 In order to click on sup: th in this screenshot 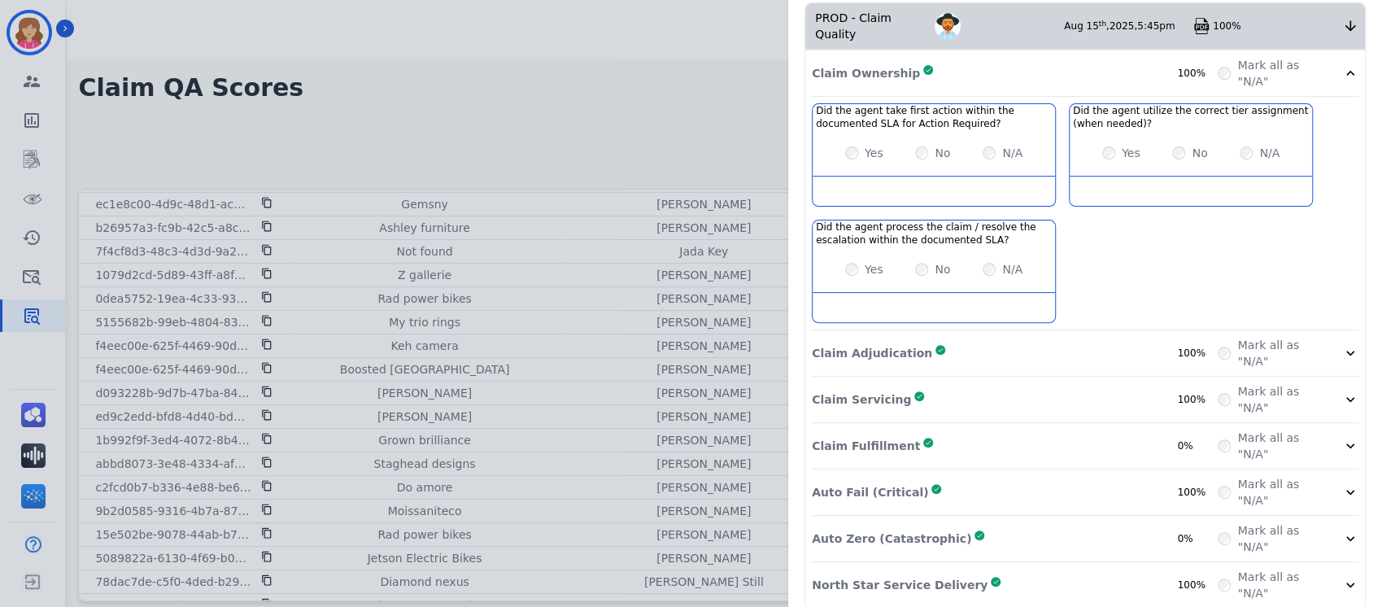, I will do `click(1102, 24)`.